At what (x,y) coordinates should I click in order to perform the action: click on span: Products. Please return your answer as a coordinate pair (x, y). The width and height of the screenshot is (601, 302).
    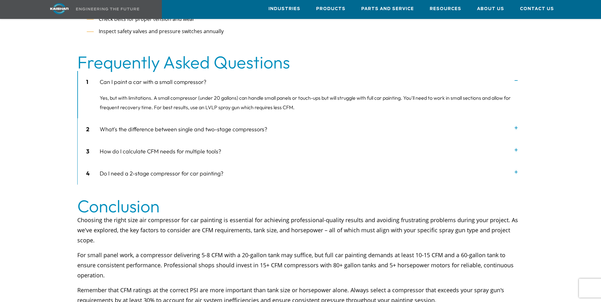
    Looking at the image, I should click on (330, 9).